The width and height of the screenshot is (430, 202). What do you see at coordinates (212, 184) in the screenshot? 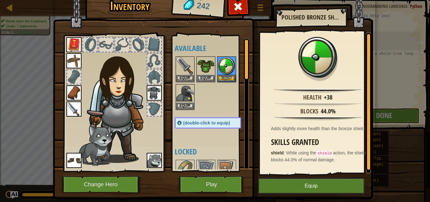
I see `button: Play` at bounding box center [212, 184].